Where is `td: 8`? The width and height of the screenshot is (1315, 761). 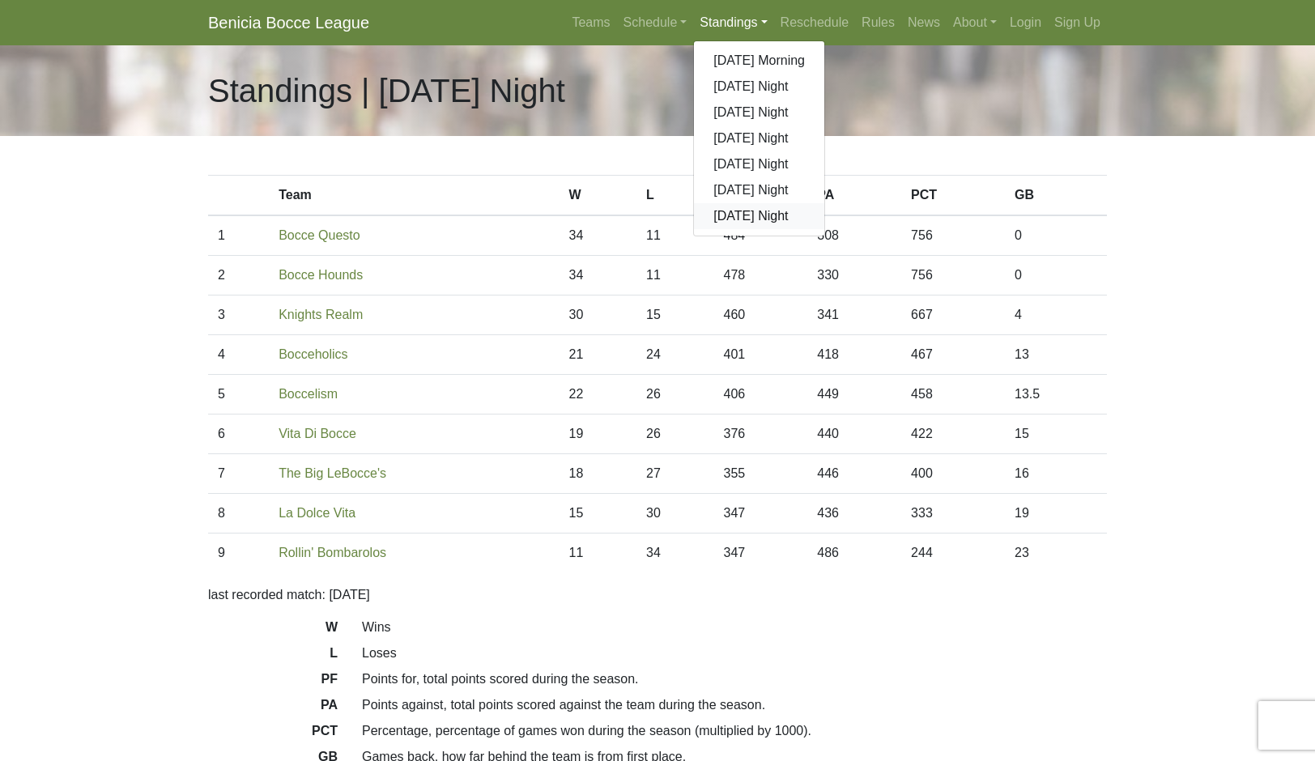 td: 8 is located at coordinates (238, 513).